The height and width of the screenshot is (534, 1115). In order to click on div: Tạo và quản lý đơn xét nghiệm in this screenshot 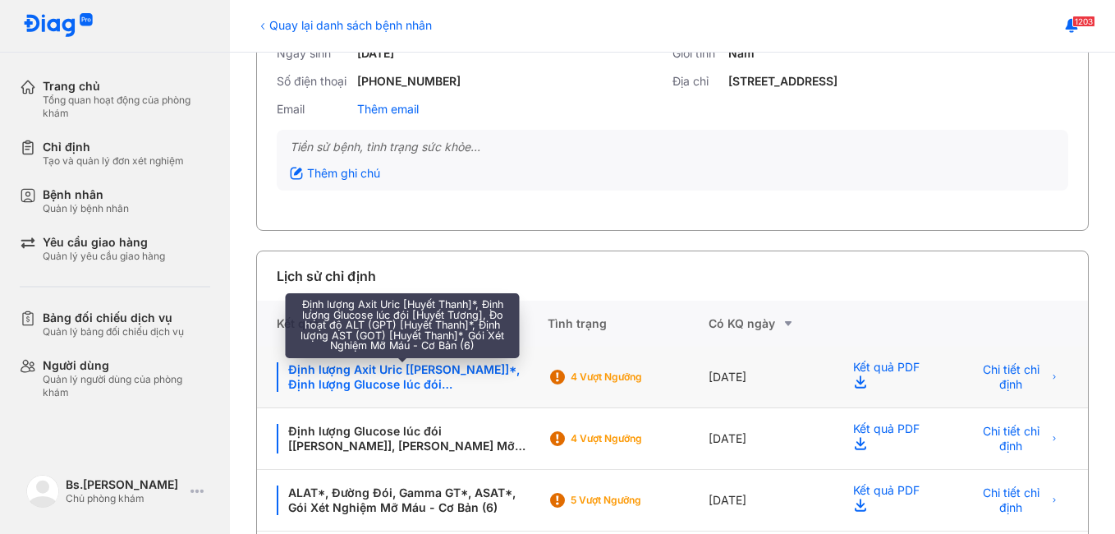, I will do `click(113, 161)`.